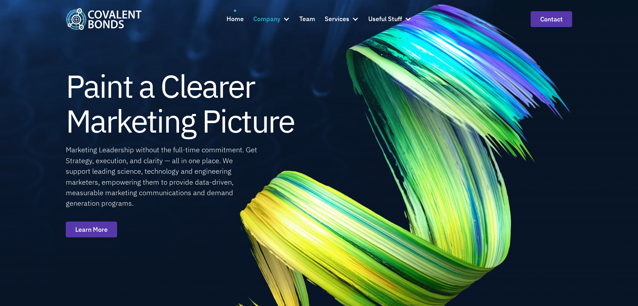 This screenshot has height=306, width=638. I want to click on div: Chat Widget, so click(586, 268).